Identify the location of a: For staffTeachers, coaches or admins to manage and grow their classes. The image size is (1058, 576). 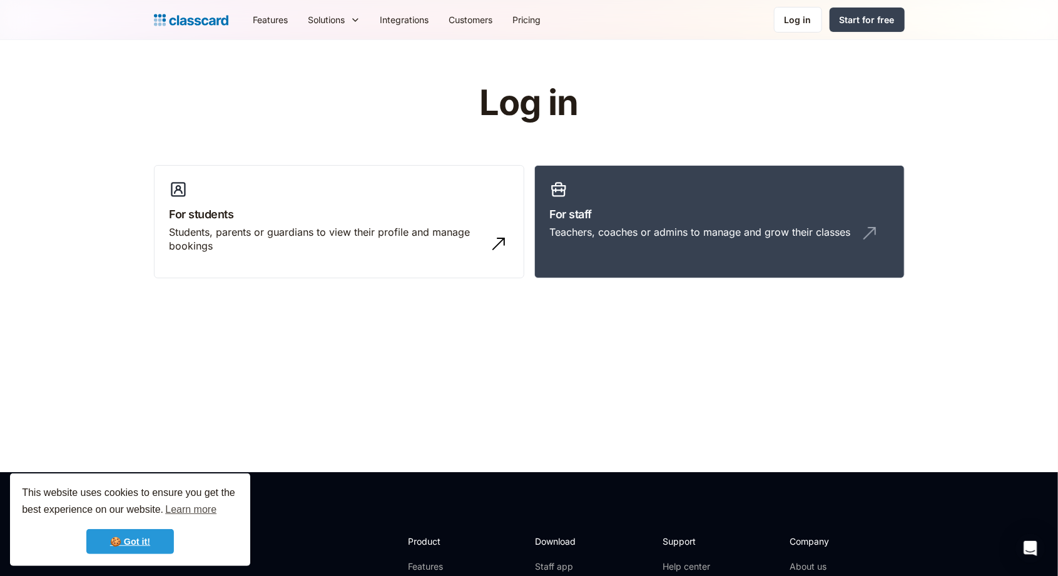
(720, 222).